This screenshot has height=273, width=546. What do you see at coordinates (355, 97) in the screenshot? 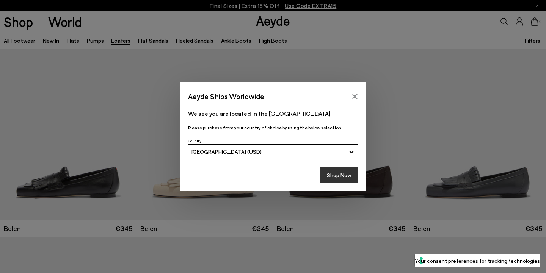
I see `button: Close` at bounding box center [355, 97].